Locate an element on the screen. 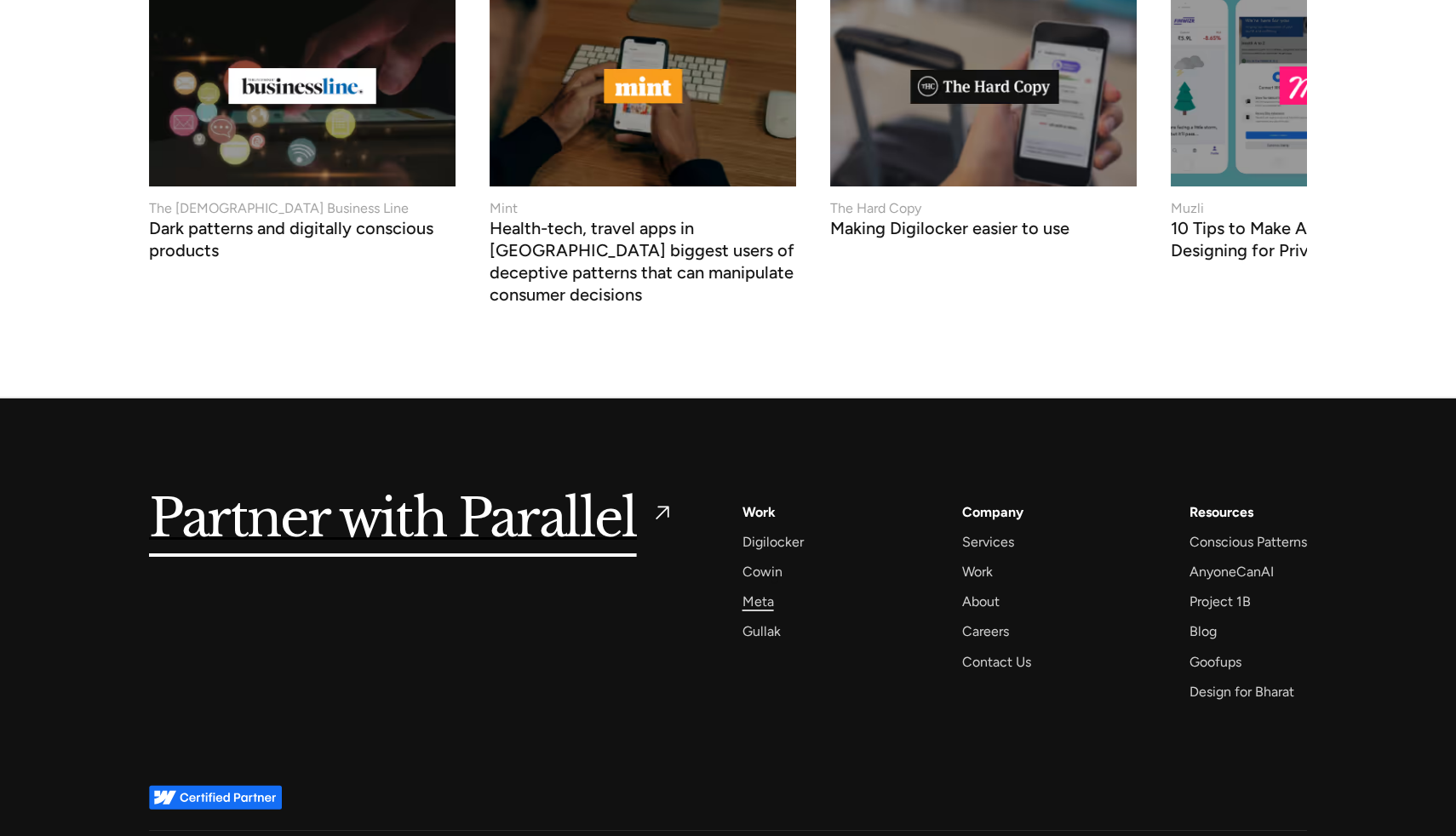 Image resolution: width=1456 pixels, height=836 pixels. div: Goofups is located at coordinates (1215, 661).